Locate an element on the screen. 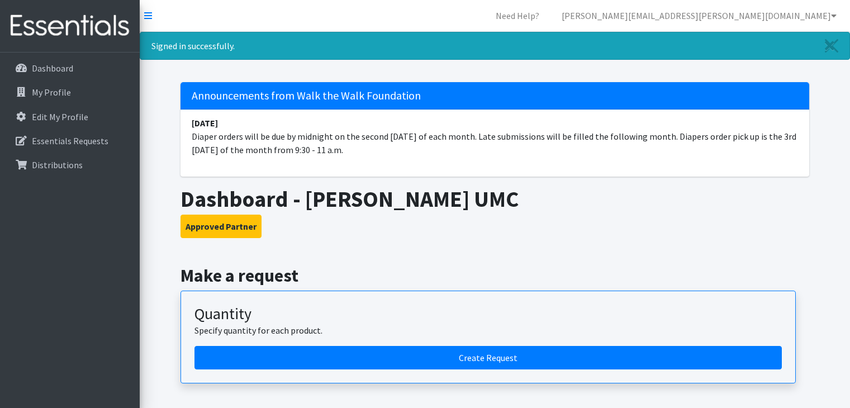 This screenshot has height=408, width=850. h5: Announcements from Walk the Walk Foundation is located at coordinates (495, 96).